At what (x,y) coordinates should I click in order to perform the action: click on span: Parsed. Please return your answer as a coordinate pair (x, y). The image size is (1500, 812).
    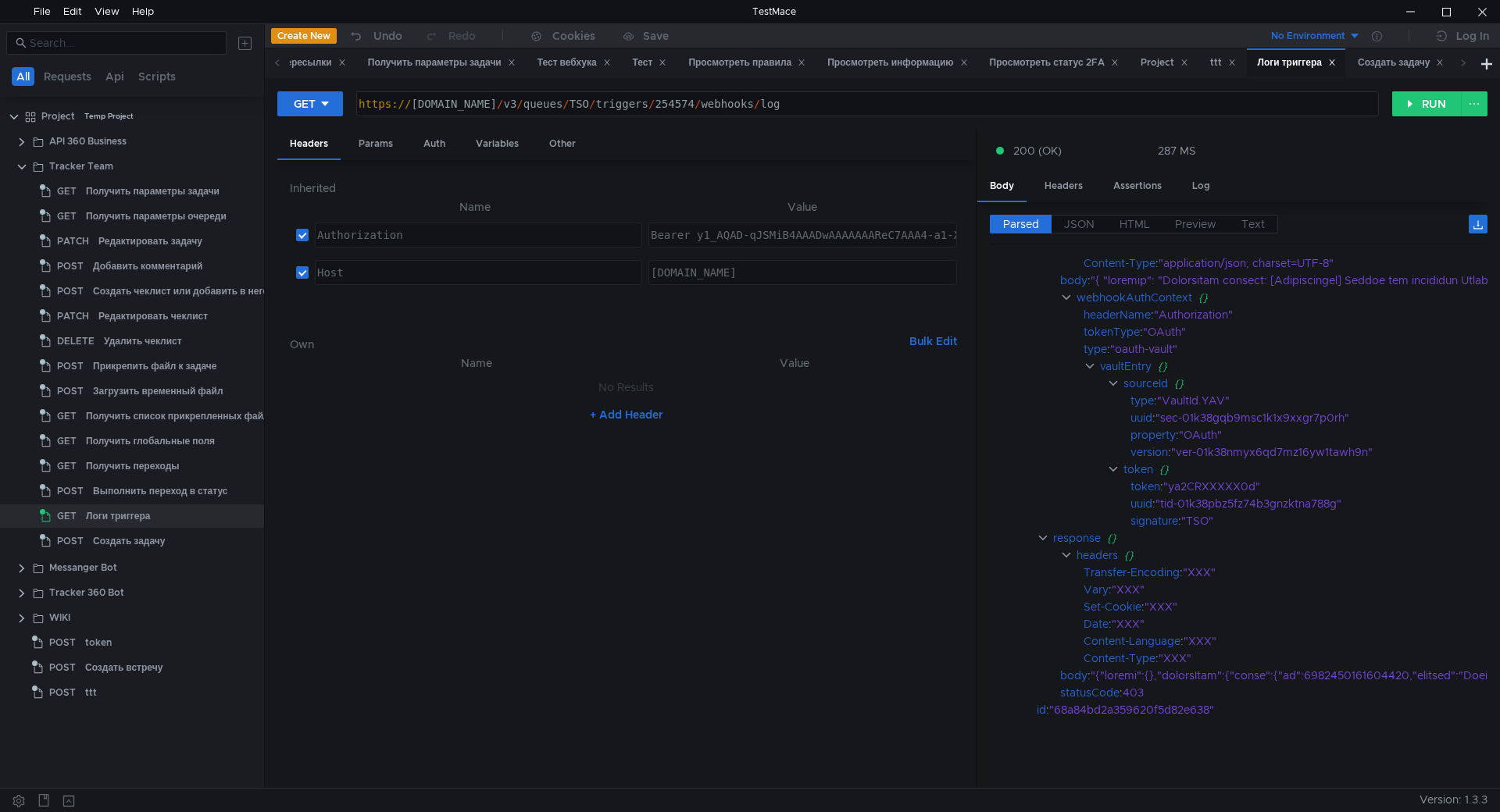
    Looking at the image, I should click on (1021, 224).